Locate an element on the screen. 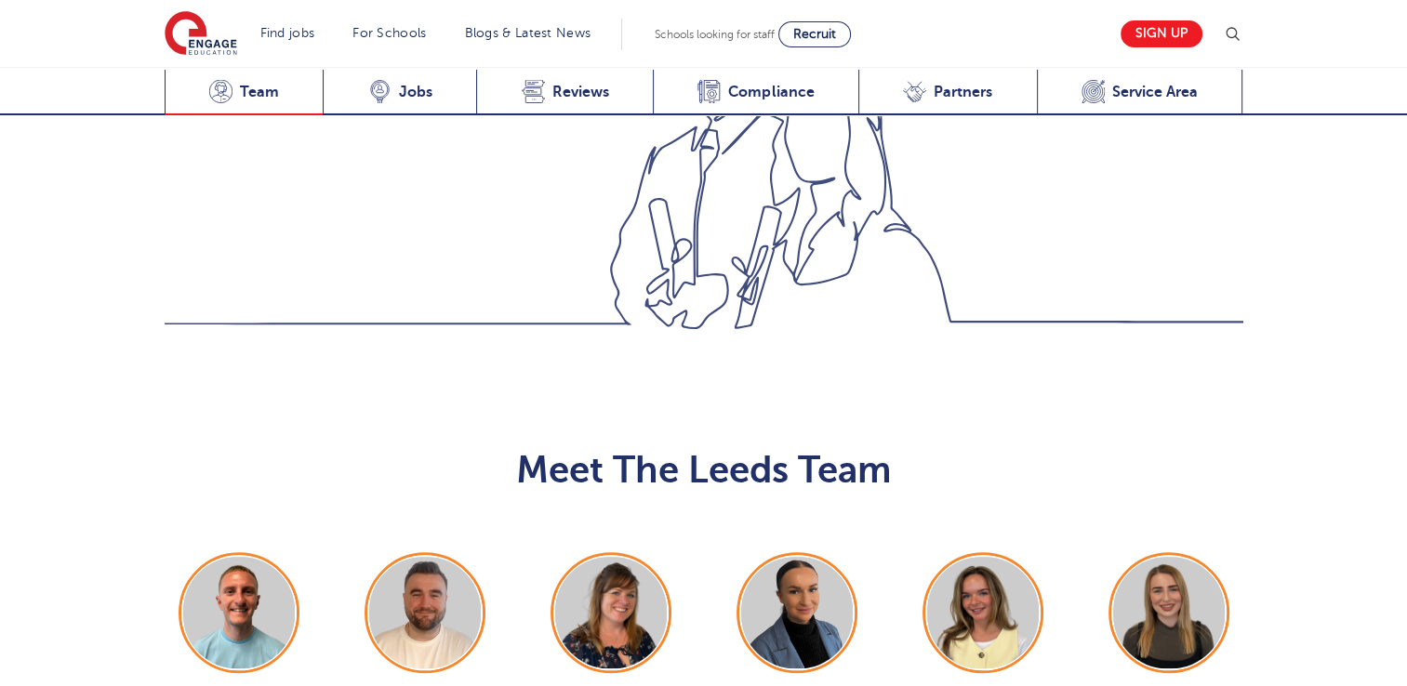 The height and width of the screenshot is (686, 1407). img: George Dignam is located at coordinates (239, 613).